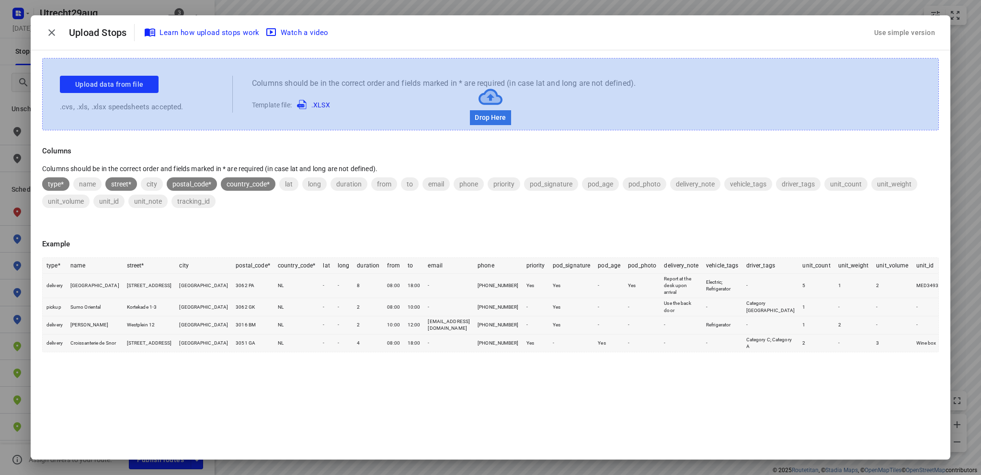 Image resolution: width=981 pixels, height=475 pixels. What do you see at coordinates (892, 265) in the screenshot?
I see `th: unit_volume` at bounding box center [892, 265].